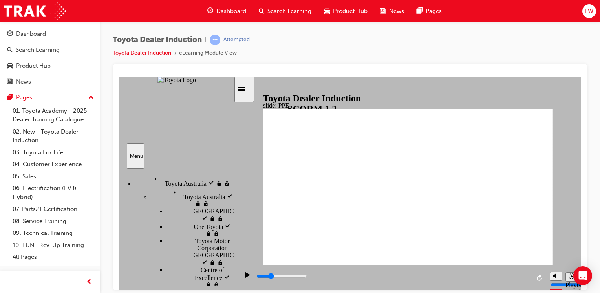 The height and width of the screenshot is (293, 600). What do you see at coordinates (89, 282) in the screenshot?
I see `span: prev-icon` at bounding box center [89, 282].